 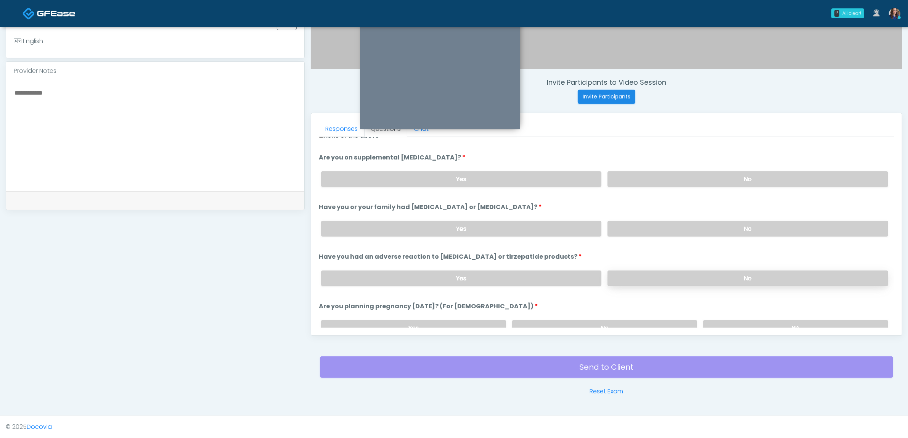 What do you see at coordinates (795, 328) in the screenshot?
I see `label: NA` at bounding box center [795, 328].